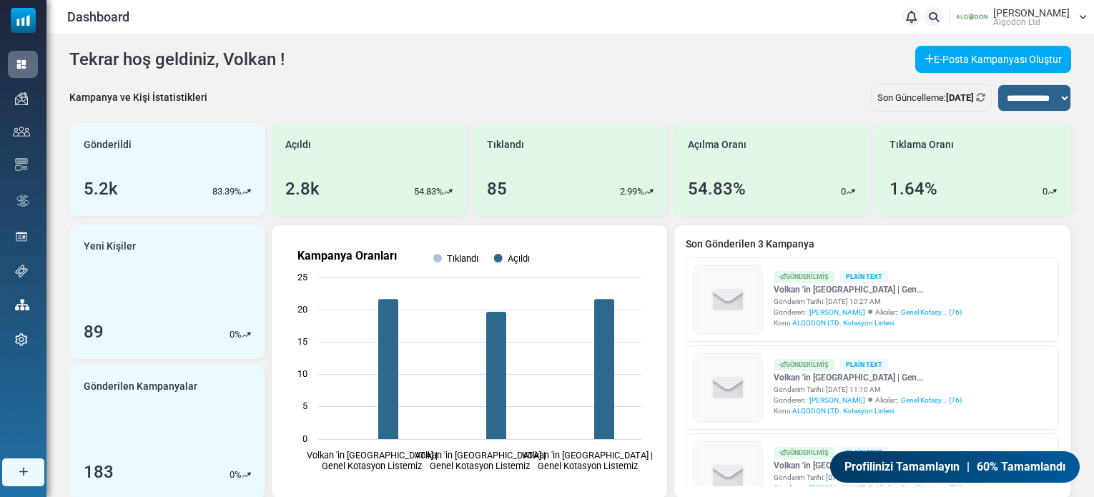 The height and width of the screenshot is (497, 1094). Describe the element at coordinates (138, 97) in the screenshot. I see `div: Kampanya ve Kişi İstatistikleri` at that location.